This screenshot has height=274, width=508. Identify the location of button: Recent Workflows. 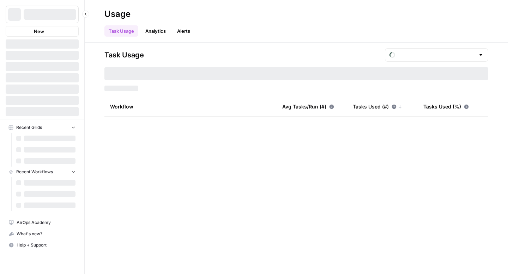
(42, 172).